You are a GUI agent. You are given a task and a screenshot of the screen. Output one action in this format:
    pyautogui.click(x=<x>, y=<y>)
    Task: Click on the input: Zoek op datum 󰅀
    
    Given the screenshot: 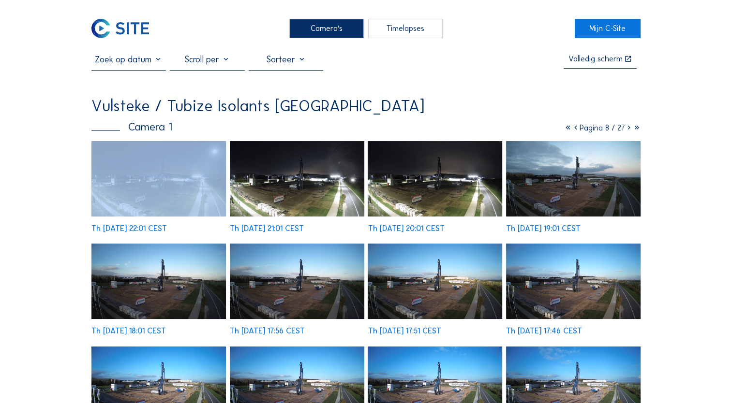 What is the action you would take?
    pyautogui.click(x=129, y=59)
    